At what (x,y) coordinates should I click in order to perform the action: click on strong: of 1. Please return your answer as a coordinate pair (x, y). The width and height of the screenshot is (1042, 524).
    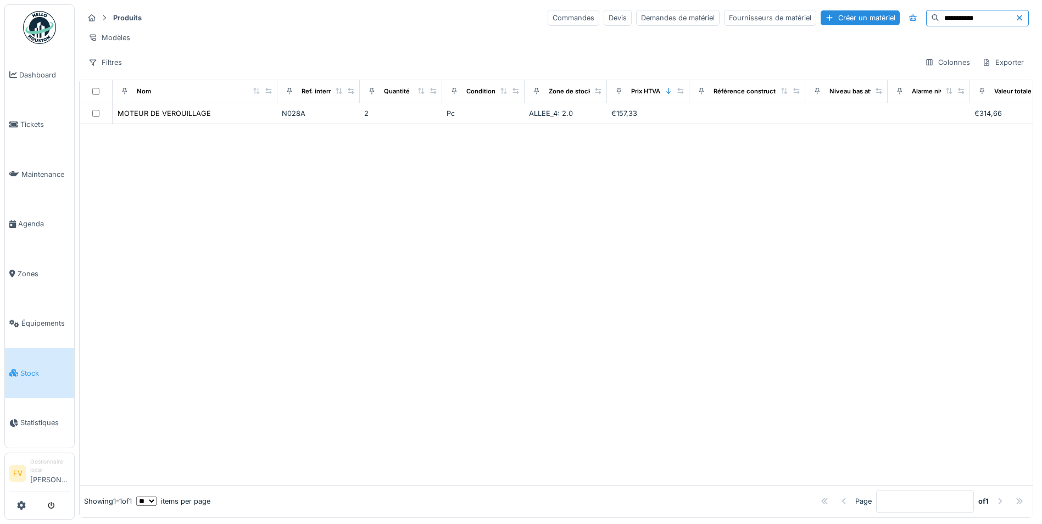
    Looking at the image, I should click on (983, 501).